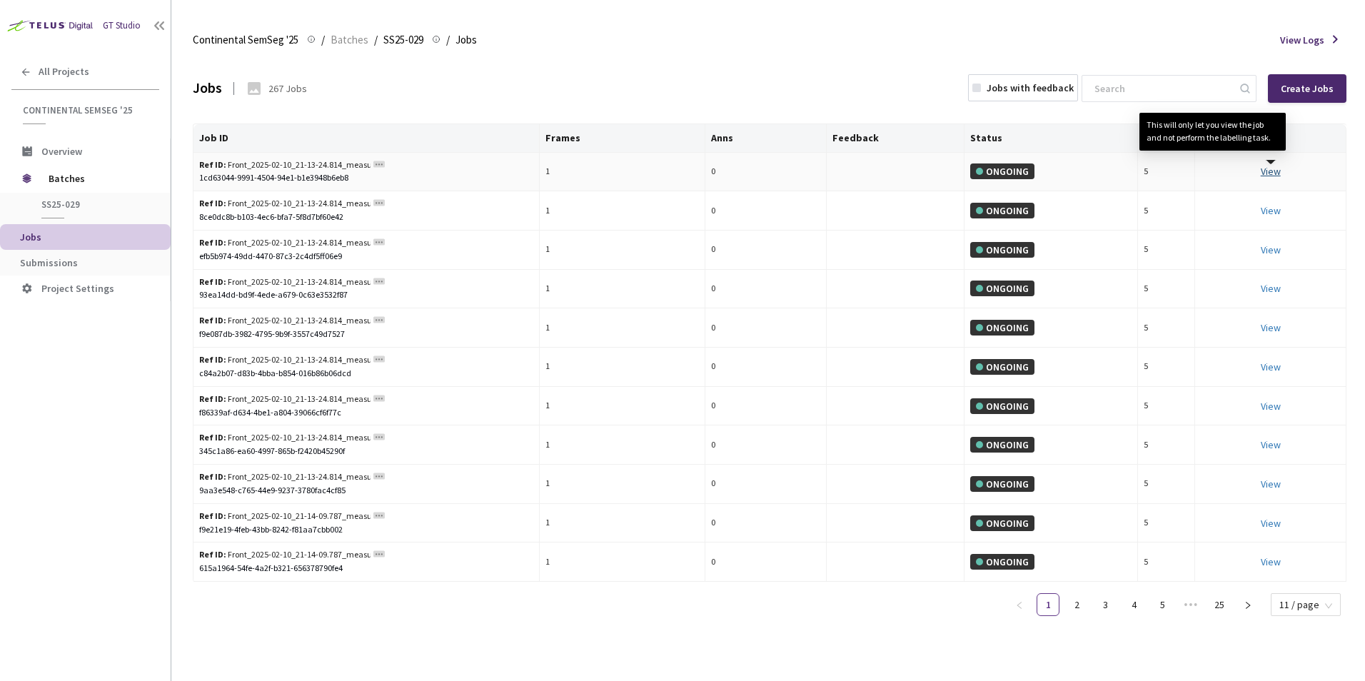 The height and width of the screenshot is (681, 1365). Describe the element at coordinates (366, 256) in the screenshot. I see `div: efb5b974-49dd-4470-87c3-2c4df5ff06e9` at that location.